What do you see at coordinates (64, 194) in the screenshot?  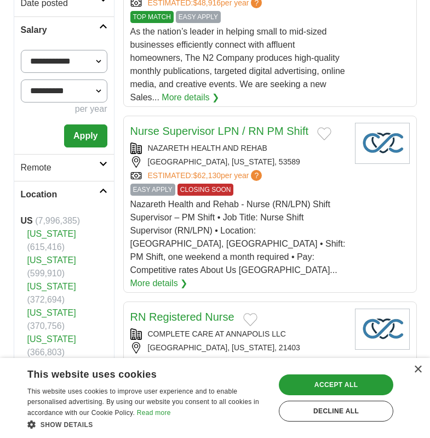 I see `a: Location` at bounding box center [64, 194].